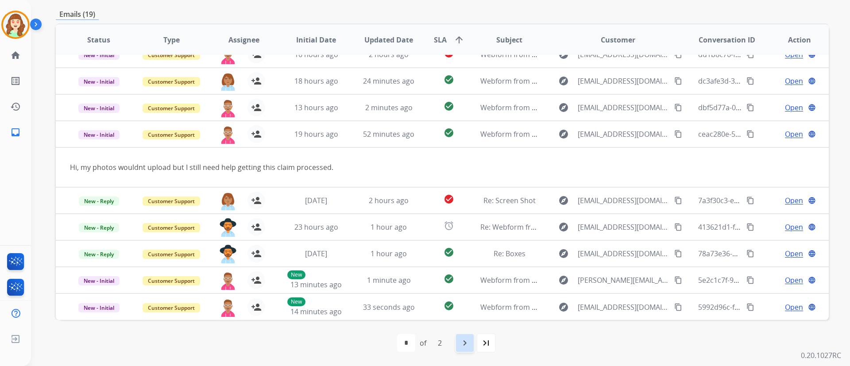 Image resolution: width=850 pixels, height=366 pixels. What do you see at coordinates (244, 40) in the screenshot?
I see `span: Assignee` at bounding box center [244, 40].